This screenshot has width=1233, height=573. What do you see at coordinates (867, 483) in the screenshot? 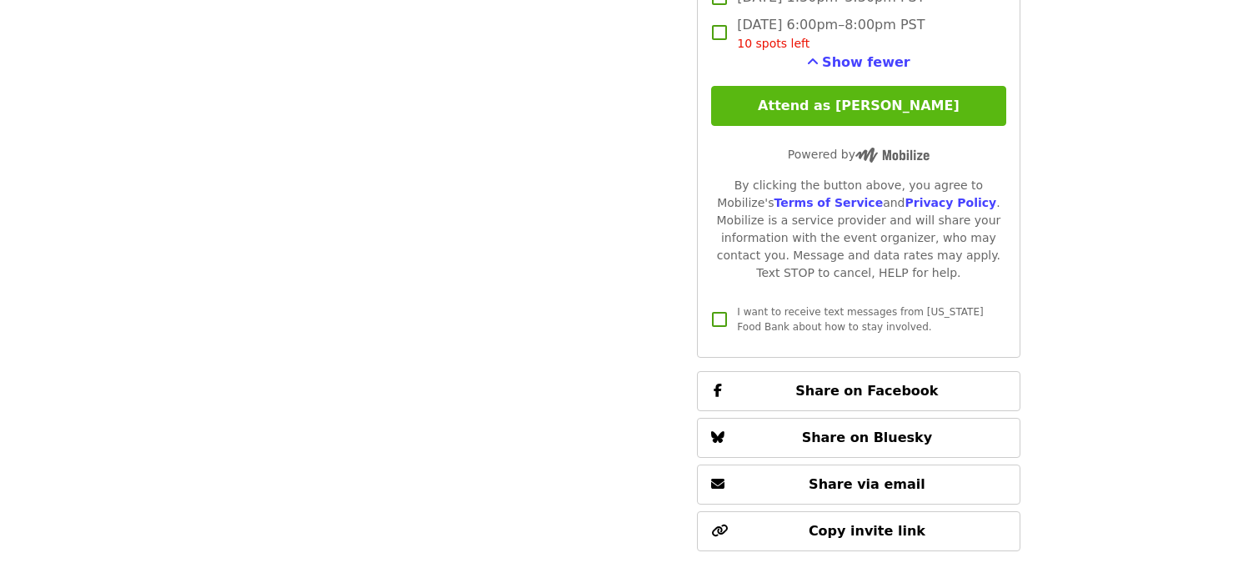
I see `span: Share via email` at bounding box center [867, 483].